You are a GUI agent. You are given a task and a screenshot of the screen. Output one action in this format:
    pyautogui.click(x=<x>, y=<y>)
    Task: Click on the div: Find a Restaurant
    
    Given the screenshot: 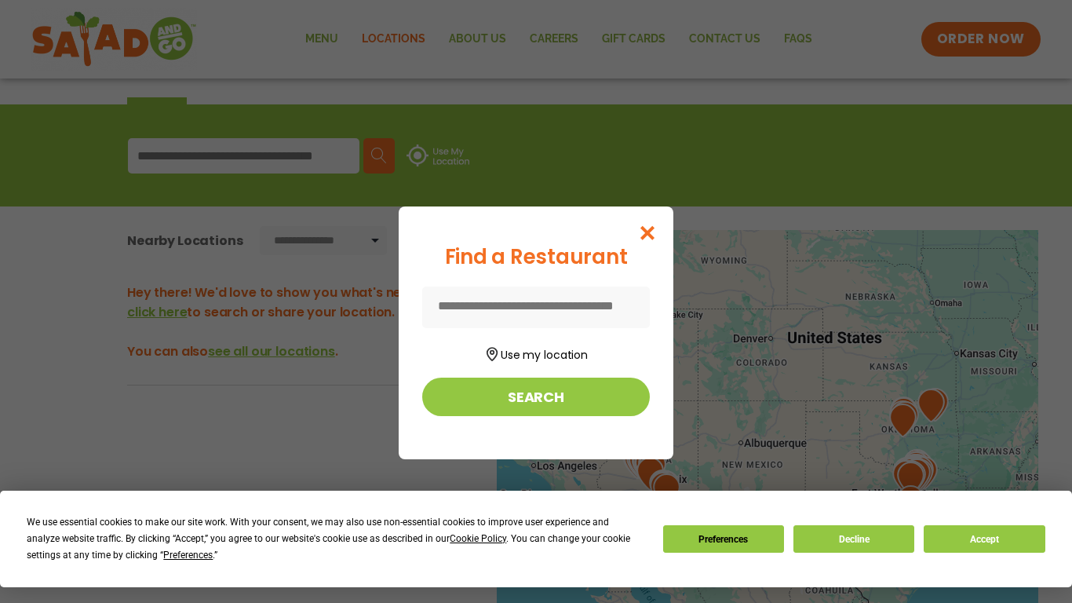 What is the action you would take?
    pyautogui.click(x=536, y=257)
    